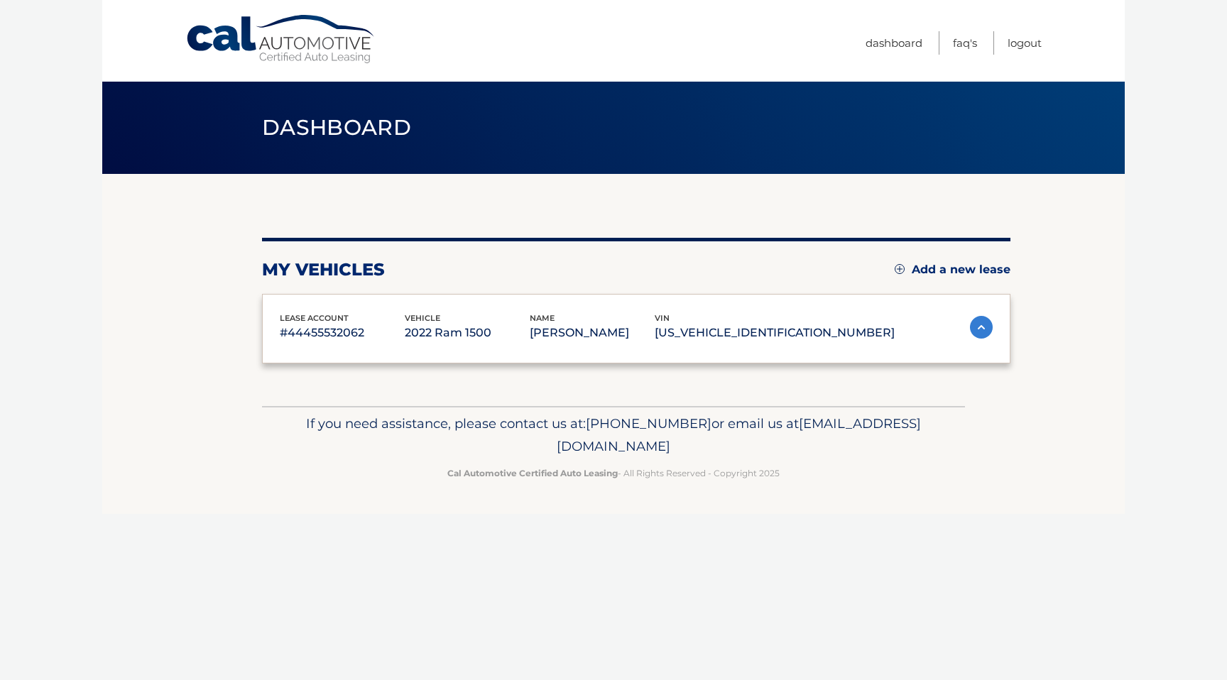  I want to click on p: - All Rights Reserved - Copyright 2025, so click(613, 473).